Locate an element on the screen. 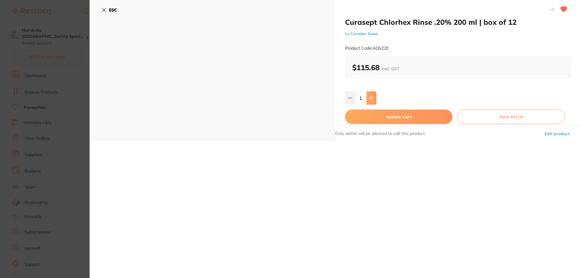  small: by is located at coordinates (458, 34).